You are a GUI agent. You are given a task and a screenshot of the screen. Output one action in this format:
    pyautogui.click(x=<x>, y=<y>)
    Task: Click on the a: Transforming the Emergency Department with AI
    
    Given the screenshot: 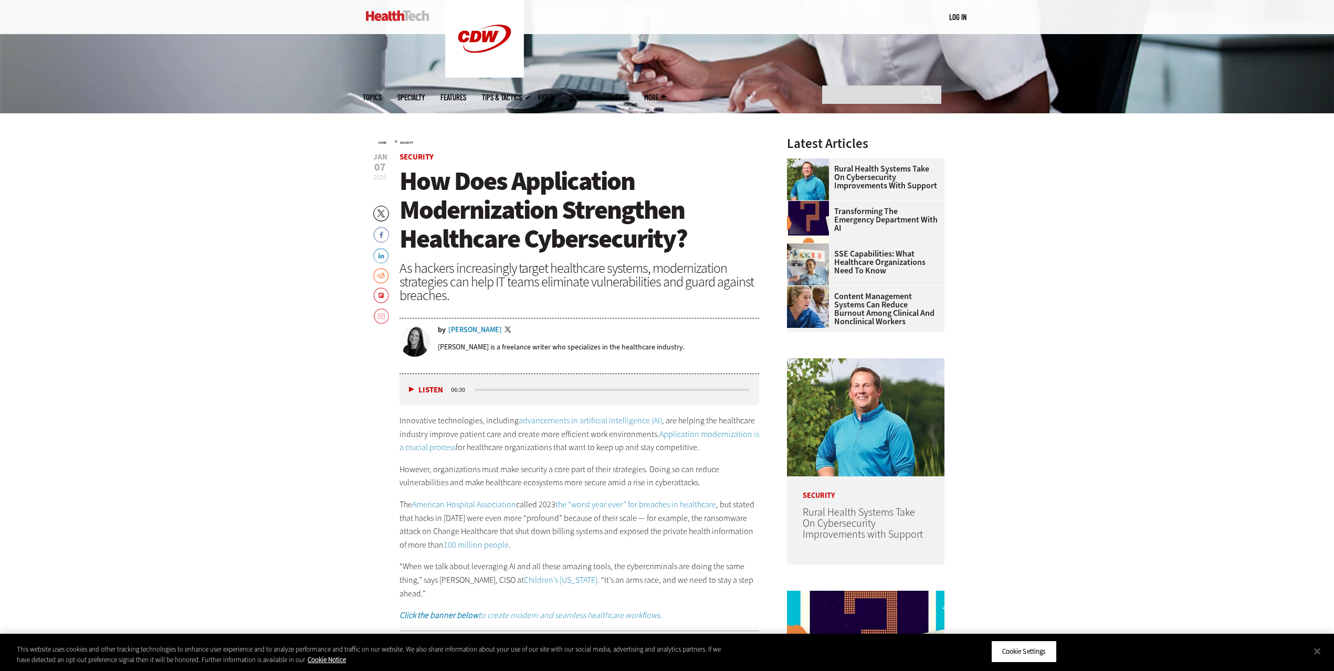 What is the action you would take?
    pyautogui.click(x=862, y=220)
    